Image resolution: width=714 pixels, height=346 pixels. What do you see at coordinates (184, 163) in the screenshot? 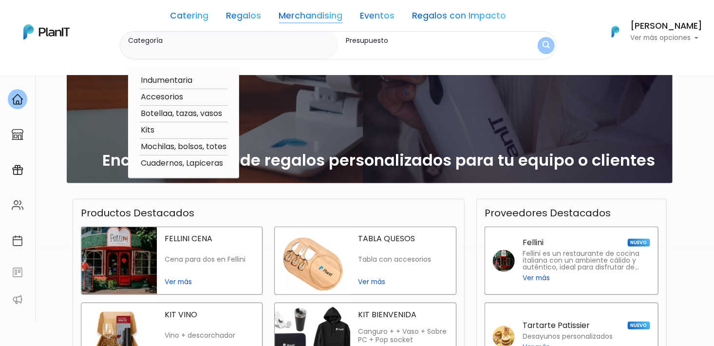
I see `option: Cuadernos, Lapiceras` at bounding box center [184, 163].